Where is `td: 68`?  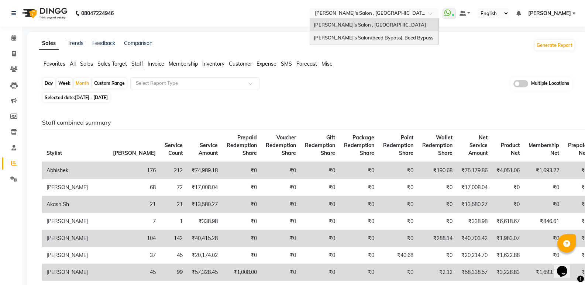
td: 68 is located at coordinates (134, 188).